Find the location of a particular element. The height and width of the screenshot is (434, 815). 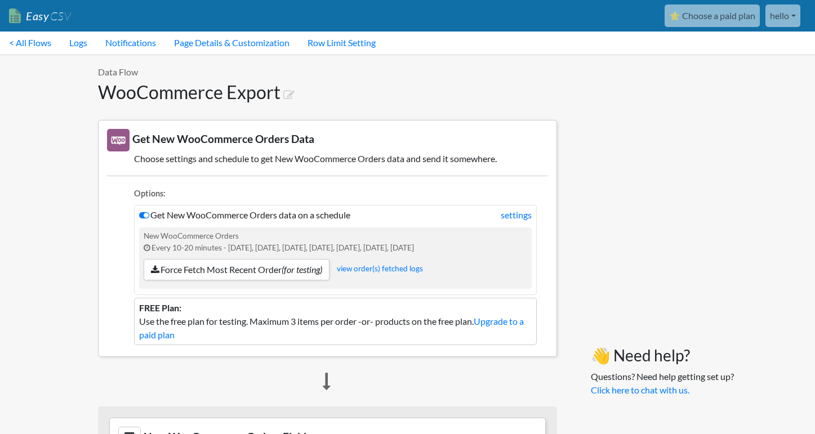

b: FREE Plan: is located at coordinates (160, 308).